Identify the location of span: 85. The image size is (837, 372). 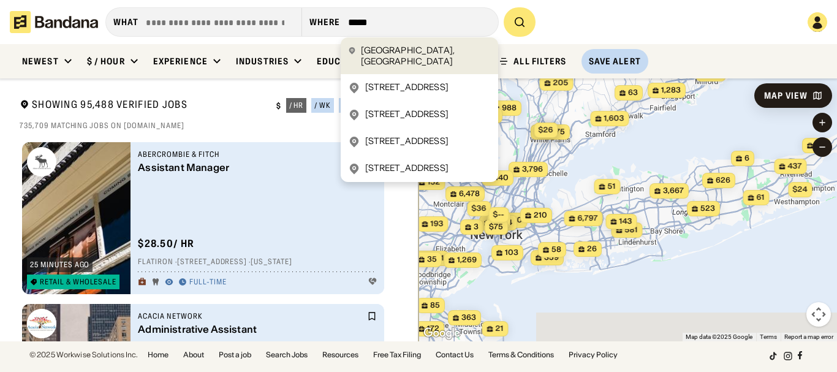
(435, 305).